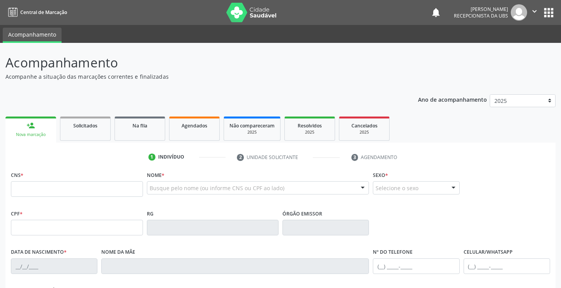 The height and width of the screenshot is (288, 561). Describe the element at coordinates (31, 125) in the screenshot. I see `div: person_add` at that location.